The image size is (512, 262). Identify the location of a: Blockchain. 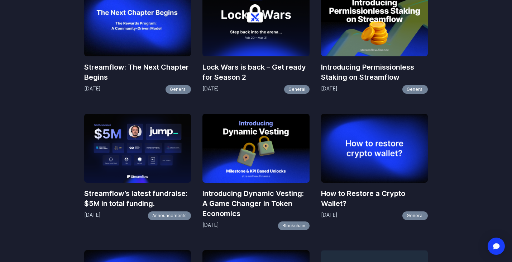
(294, 225).